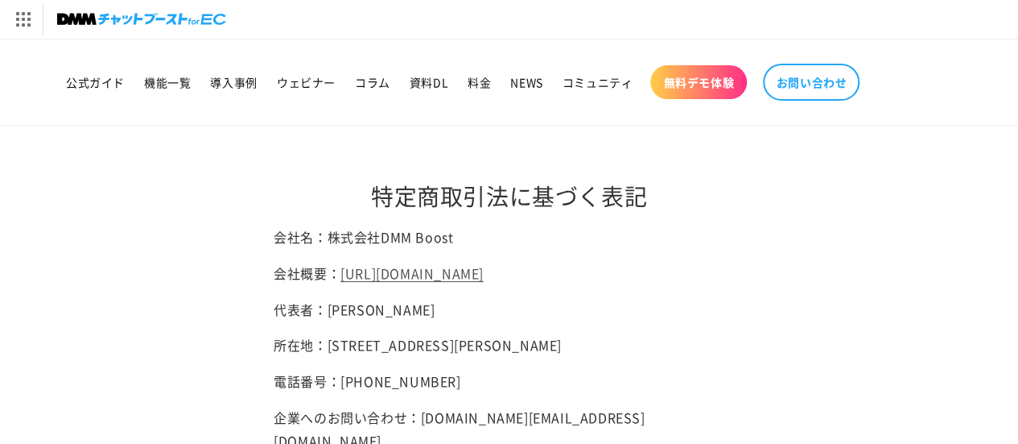 The image size is (1018, 444). Describe the element at coordinates (509, 273) in the screenshot. I see `p: 会社概要：` at that location.